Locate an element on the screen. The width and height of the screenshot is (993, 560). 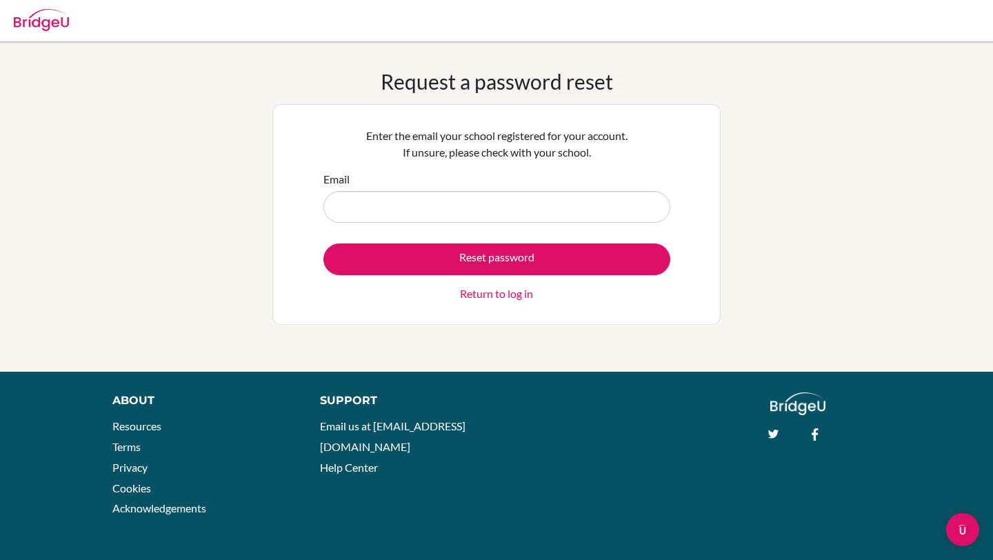
a: Cookies is located at coordinates (132, 487).